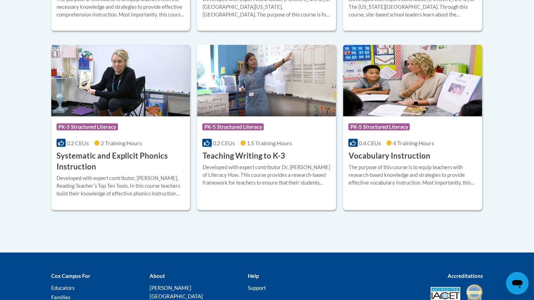 This screenshot has width=534, height=300. What do you see at coordinates (121, 161) in the screenshot?
I see `h3: Systematic and Explicit Phonics Instruction` at bounding box center [121, 161].